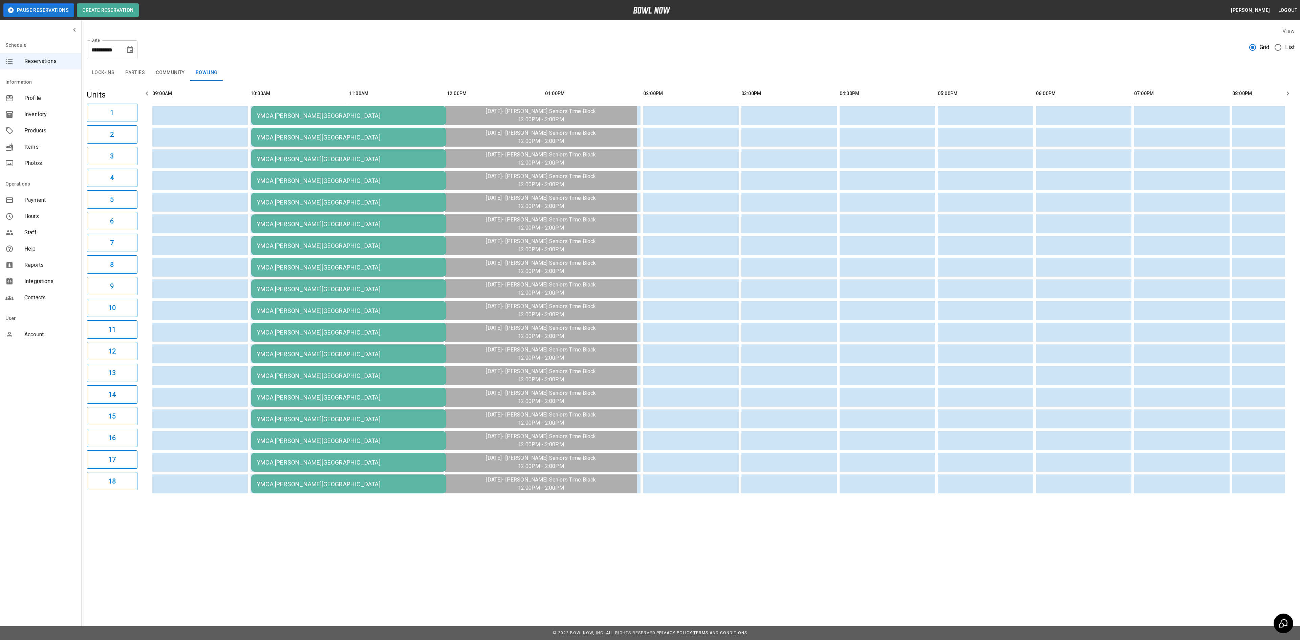 The height and width of the screenshot is (640, 1300). I want to click on button: Pause Reservations, so click(39, 10).